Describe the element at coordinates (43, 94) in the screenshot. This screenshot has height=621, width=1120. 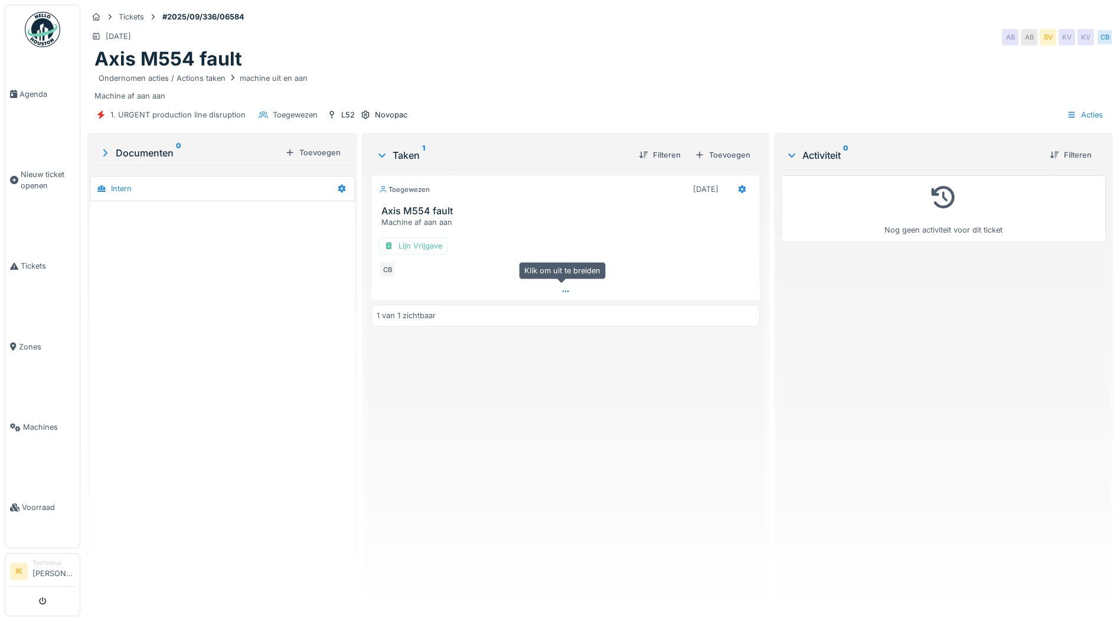
I see `a: Agenda` at that location.